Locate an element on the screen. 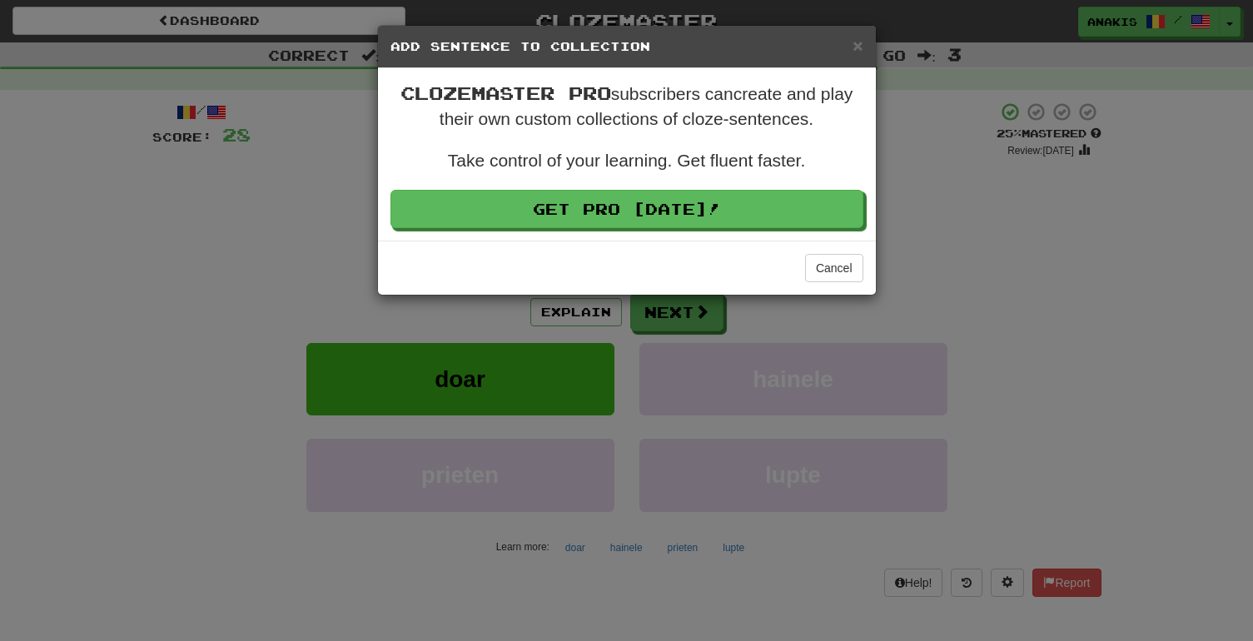 The image size is (1253, 641). button: Cancel is located at coordinates (834, 268).